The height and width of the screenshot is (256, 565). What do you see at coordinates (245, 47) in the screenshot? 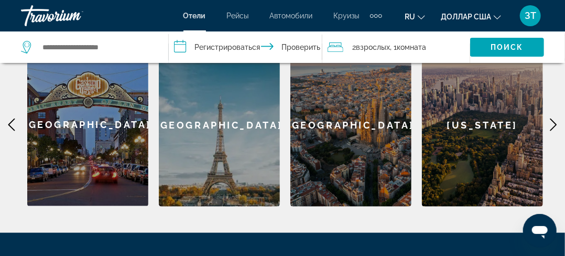
I see `button: Даты заезда и выезда` at bounding box center [245, 47].